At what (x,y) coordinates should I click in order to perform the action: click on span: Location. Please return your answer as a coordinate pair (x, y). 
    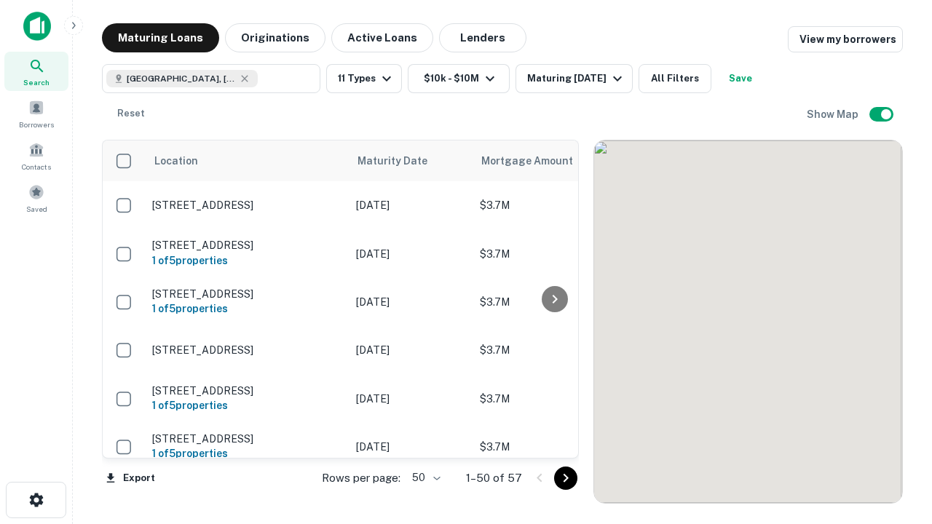
    Looking at the image, I should click on (175, 161).